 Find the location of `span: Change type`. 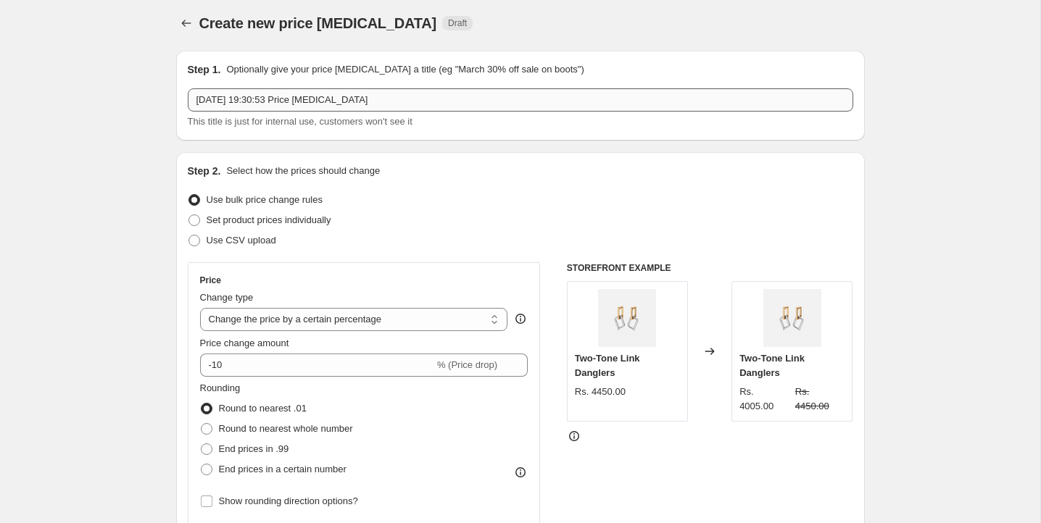

span: Change type is located at coordinates (227, 297).